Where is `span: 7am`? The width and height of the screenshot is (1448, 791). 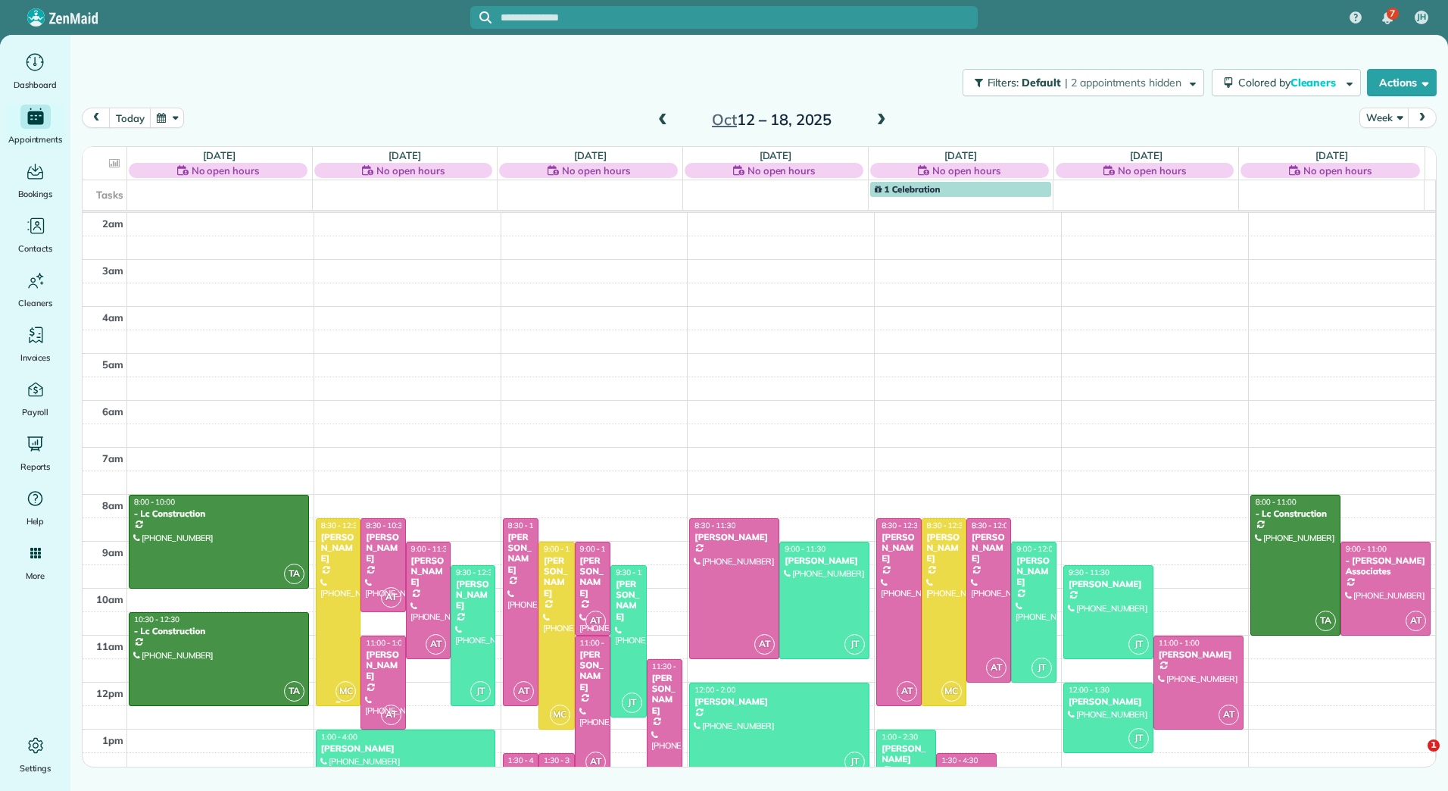
span: 7am is located at coordinates (113, 458).